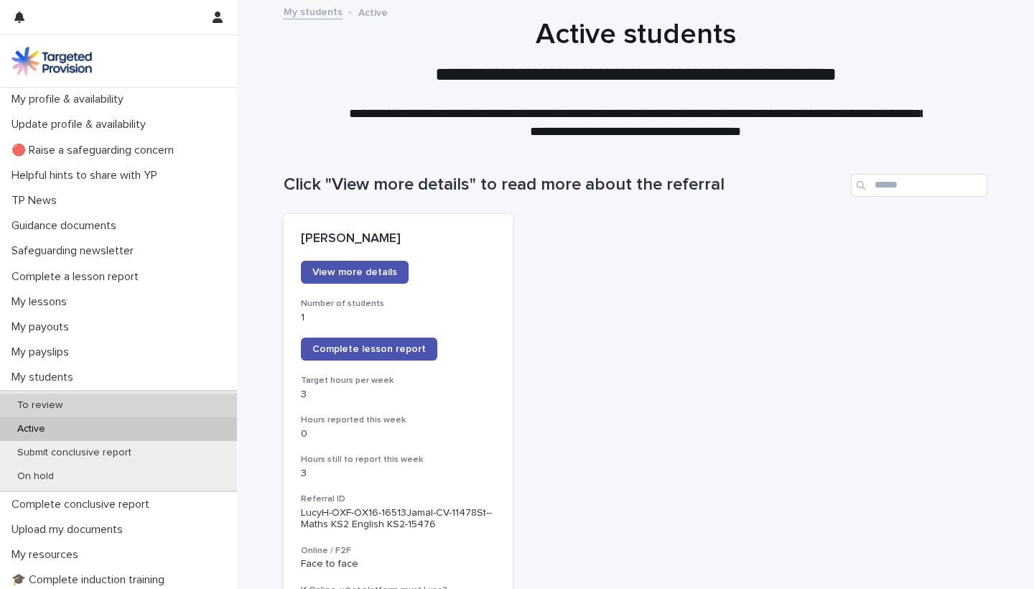 Image resolution: width=1034 pixels, height=589 pixels. What do you see at coordinates (43, 352) in the screenshot?
I see `p: My payslips` at bounding box center [43, 352].